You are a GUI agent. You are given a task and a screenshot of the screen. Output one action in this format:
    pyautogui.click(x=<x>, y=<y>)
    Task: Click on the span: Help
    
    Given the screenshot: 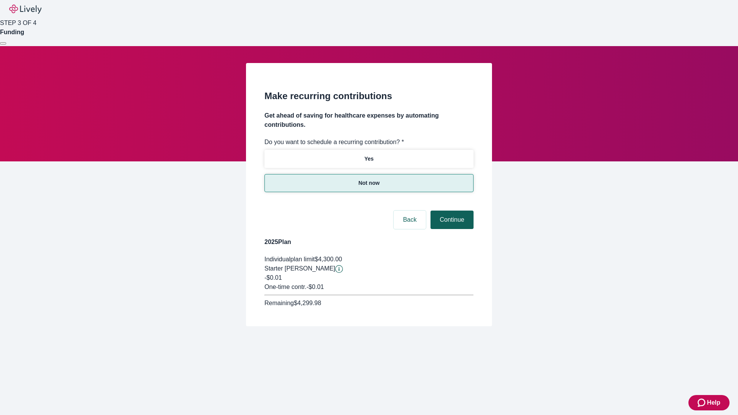 What is the action you would take?
    pyautogui.click(x=713, y=403)
    